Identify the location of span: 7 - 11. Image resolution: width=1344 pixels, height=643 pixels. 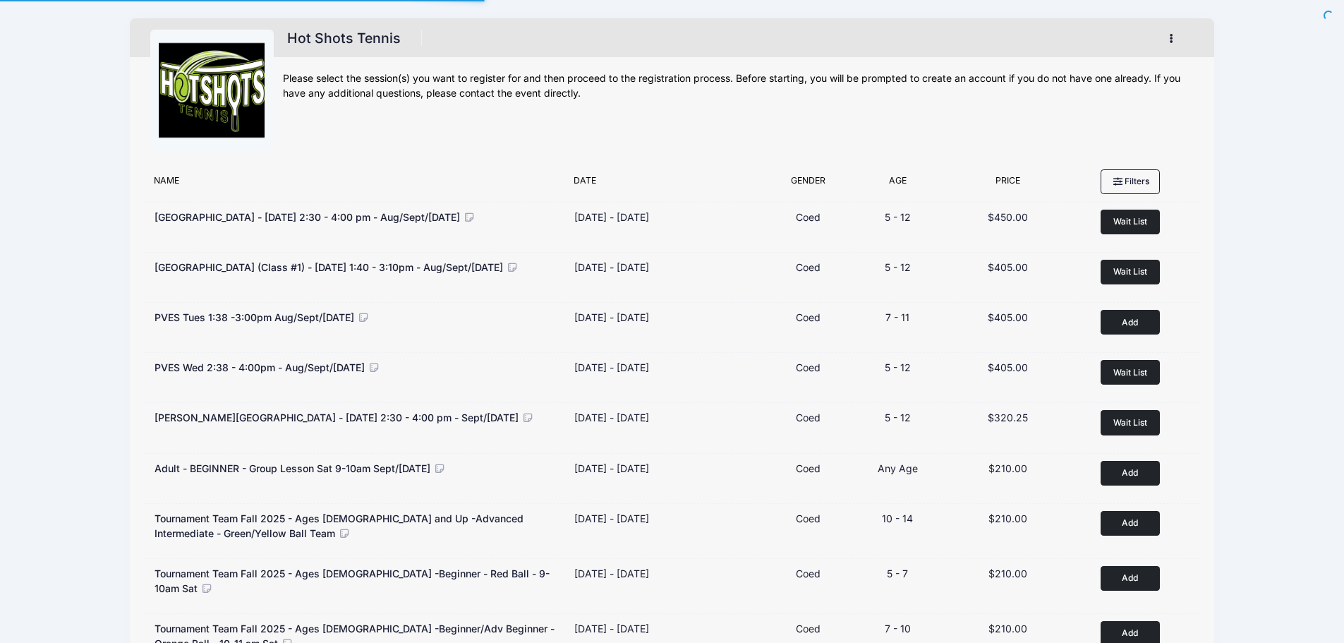
(897, 317).